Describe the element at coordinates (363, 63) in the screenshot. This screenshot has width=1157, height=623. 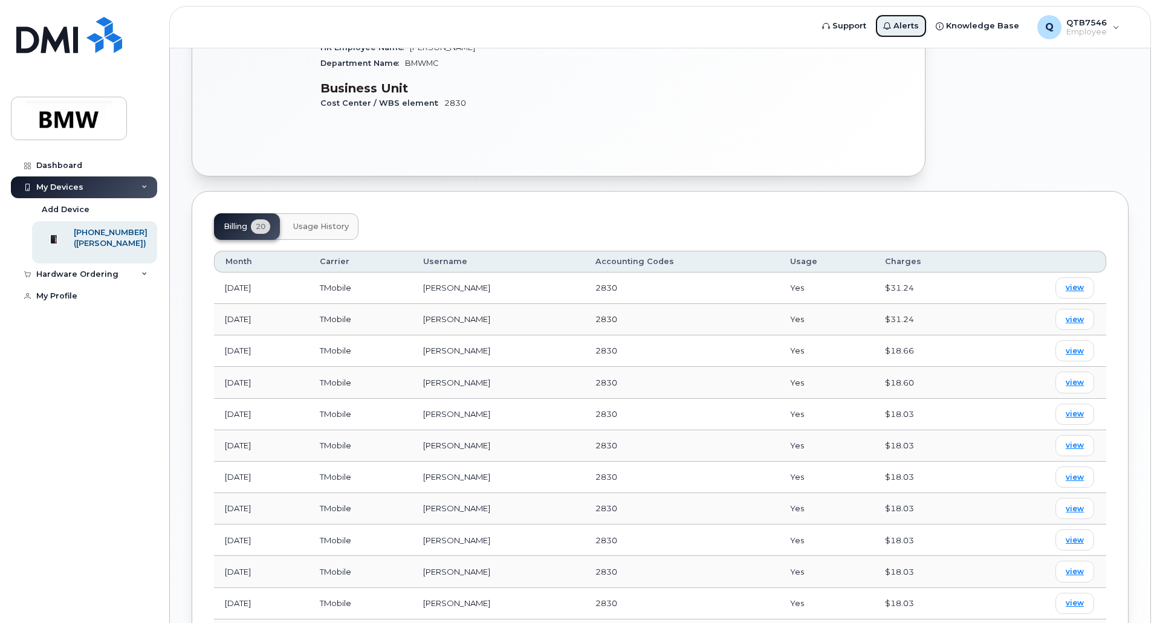
I see `span: Department Name` at that location.